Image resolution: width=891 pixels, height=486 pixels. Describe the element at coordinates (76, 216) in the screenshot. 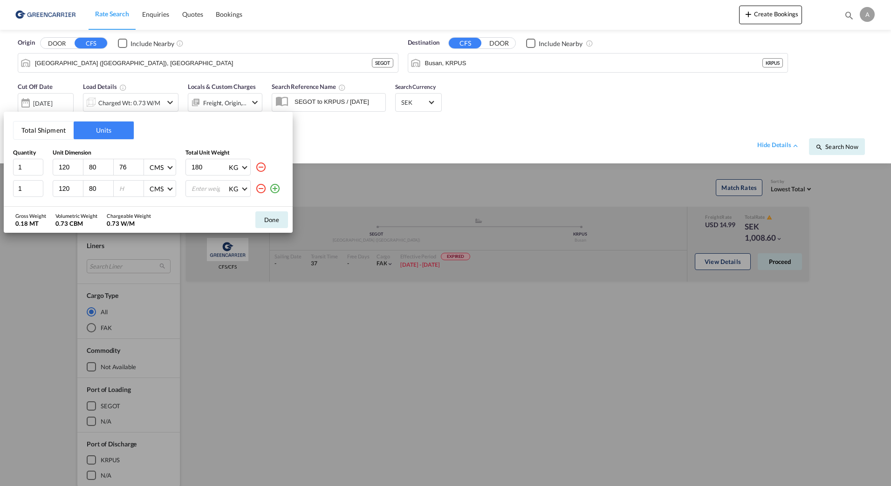

I see `div: Volumetric Weight` at that location.